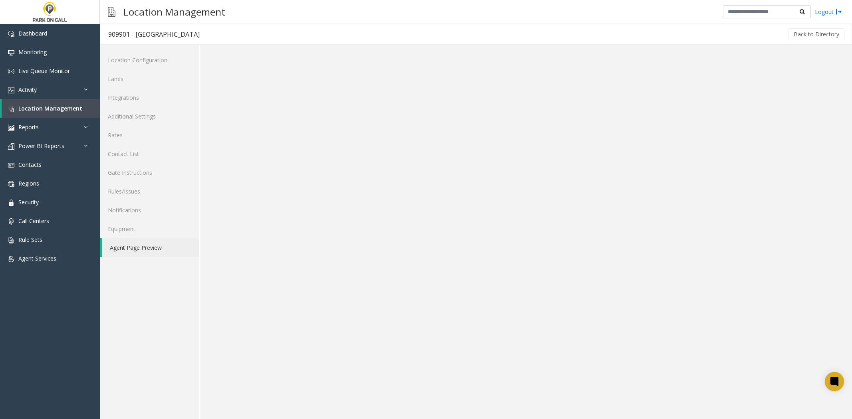 The width and height of the screenshot is (852, 419). Describe the element at coordinates (151, 248) in the screenshot. I see `a: Agent Page Preview` at that location.